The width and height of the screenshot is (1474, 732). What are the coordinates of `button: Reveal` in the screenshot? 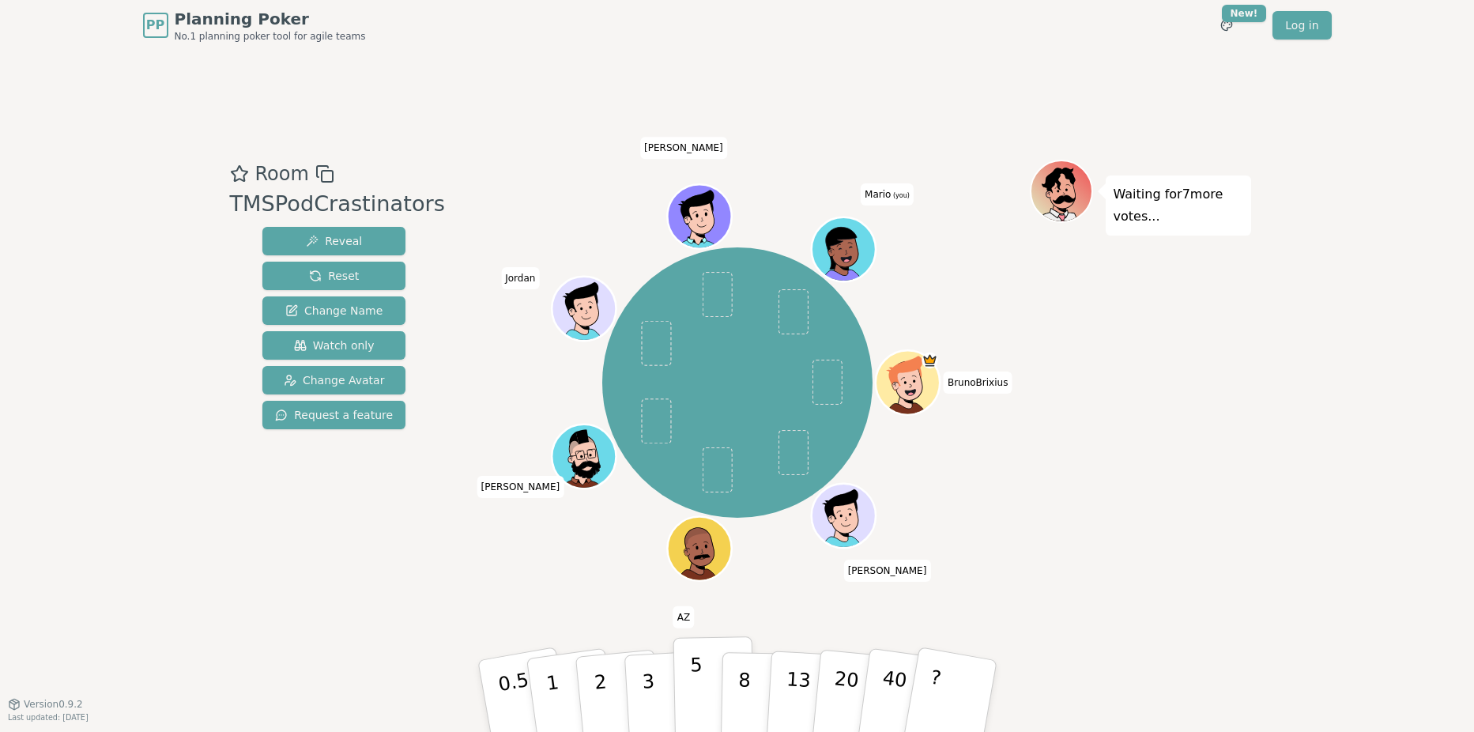 It's located at (334, 241).